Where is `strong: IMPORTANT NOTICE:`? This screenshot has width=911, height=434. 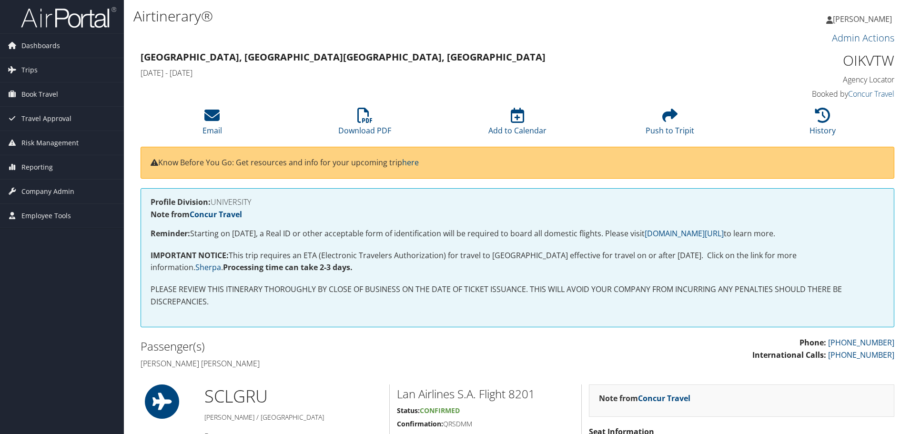 strong: IMPORTANT NOTICE: is located at coordinates (190, 255).